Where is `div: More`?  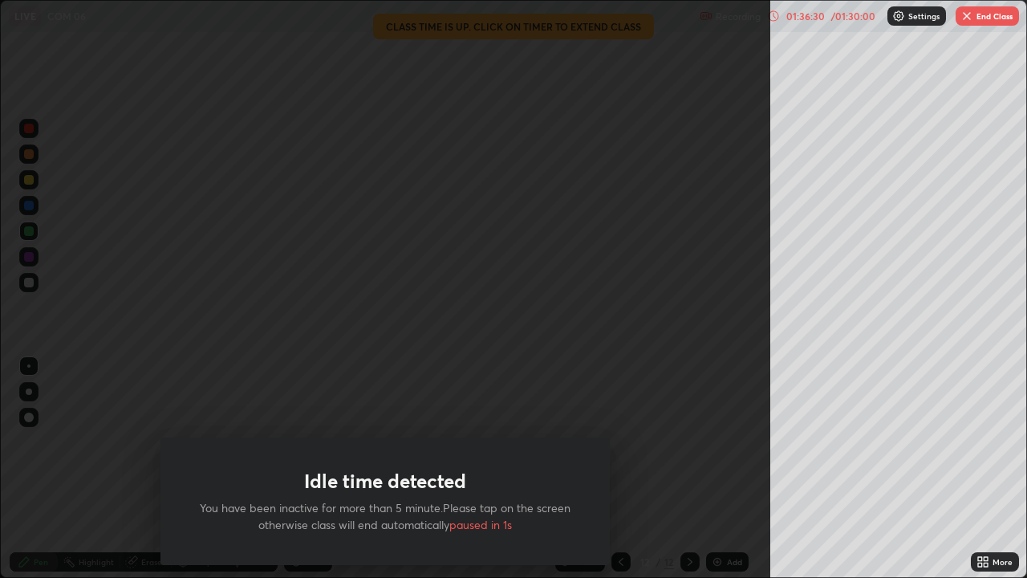 div: More is located at coordinates (1002, 562).